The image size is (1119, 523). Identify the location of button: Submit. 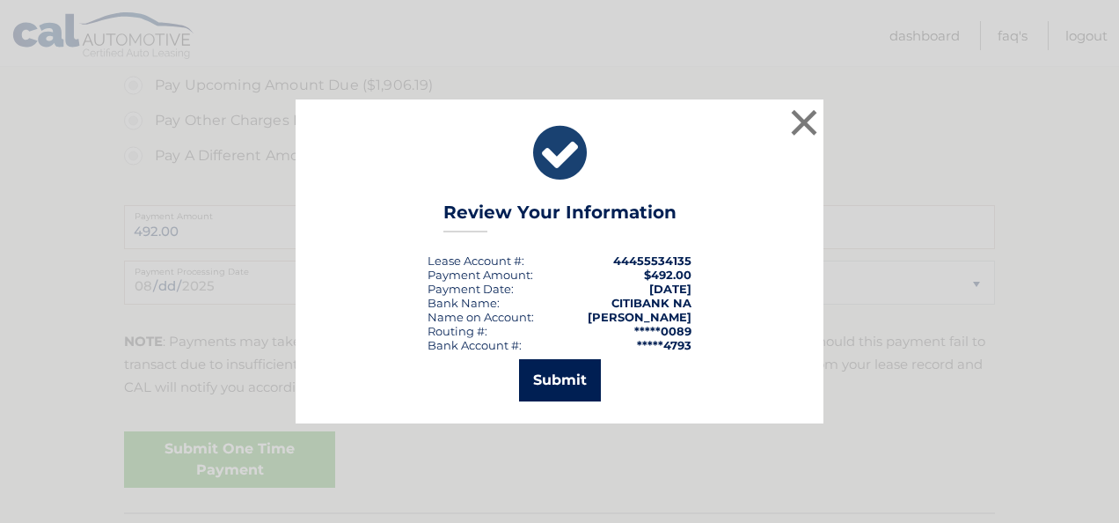
(560, 380).